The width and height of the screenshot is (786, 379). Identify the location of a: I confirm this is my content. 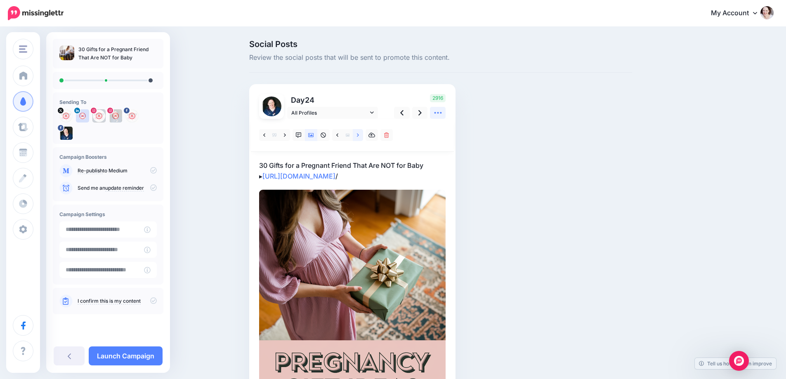
(109, 301).